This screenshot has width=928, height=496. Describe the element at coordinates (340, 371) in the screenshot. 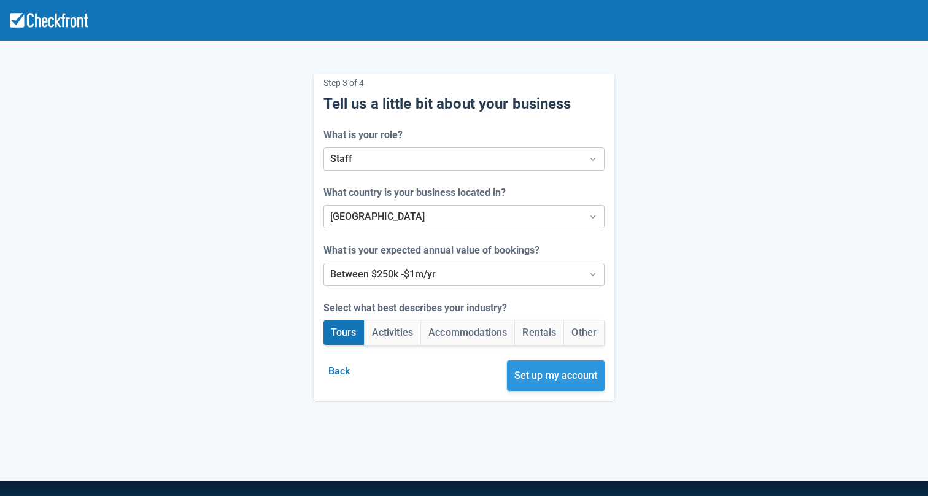

I see `a: Back` at that location.